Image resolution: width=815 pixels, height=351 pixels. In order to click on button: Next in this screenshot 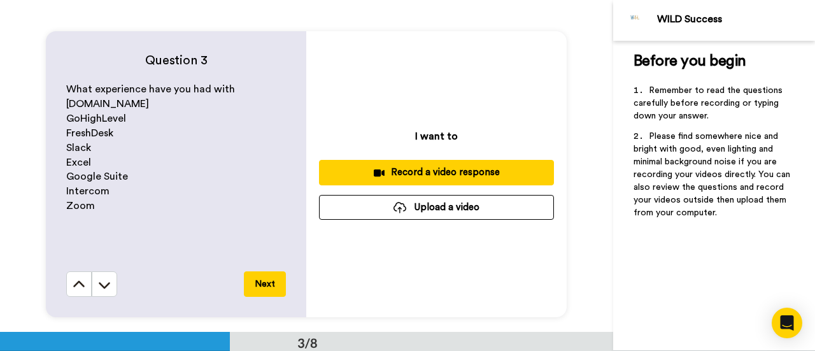, I will do `click(265, 284)`.